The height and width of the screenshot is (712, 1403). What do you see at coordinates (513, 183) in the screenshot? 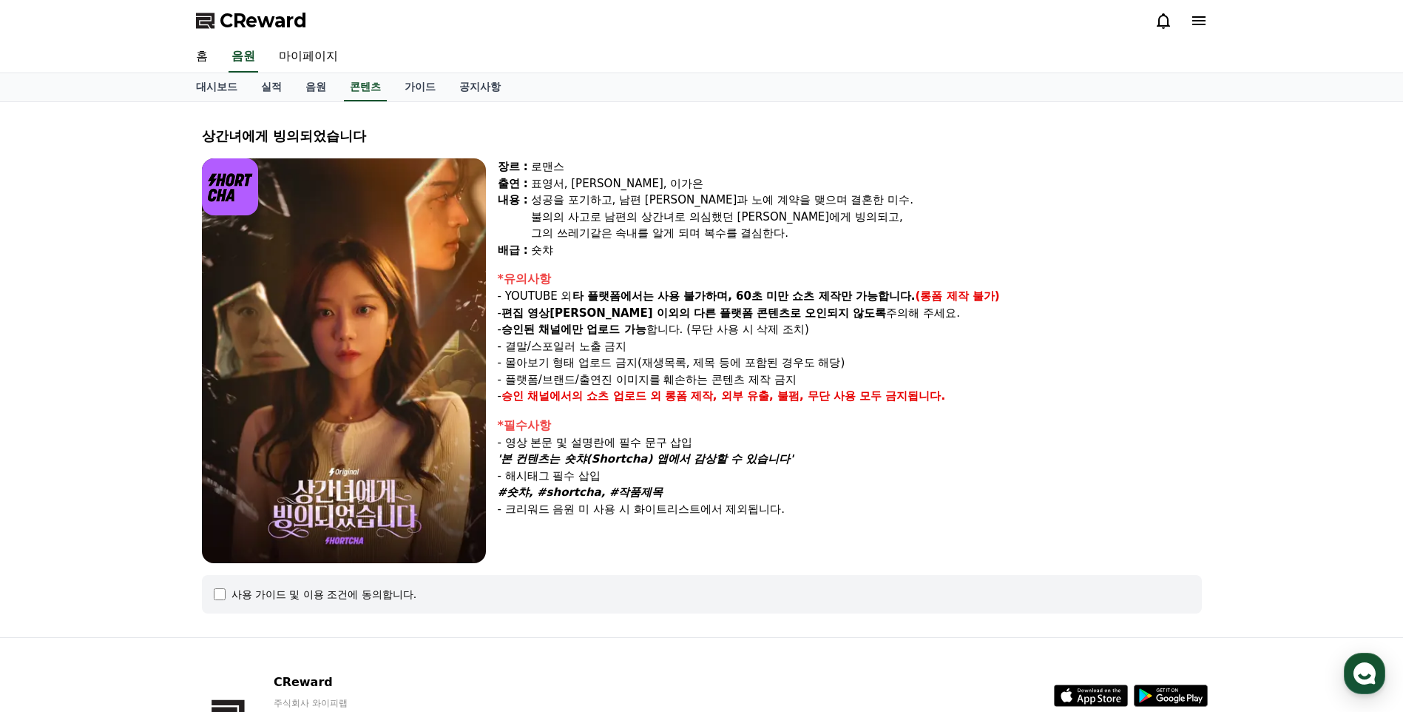
I see `div: 출연 :` at bounding box center [513, 183].